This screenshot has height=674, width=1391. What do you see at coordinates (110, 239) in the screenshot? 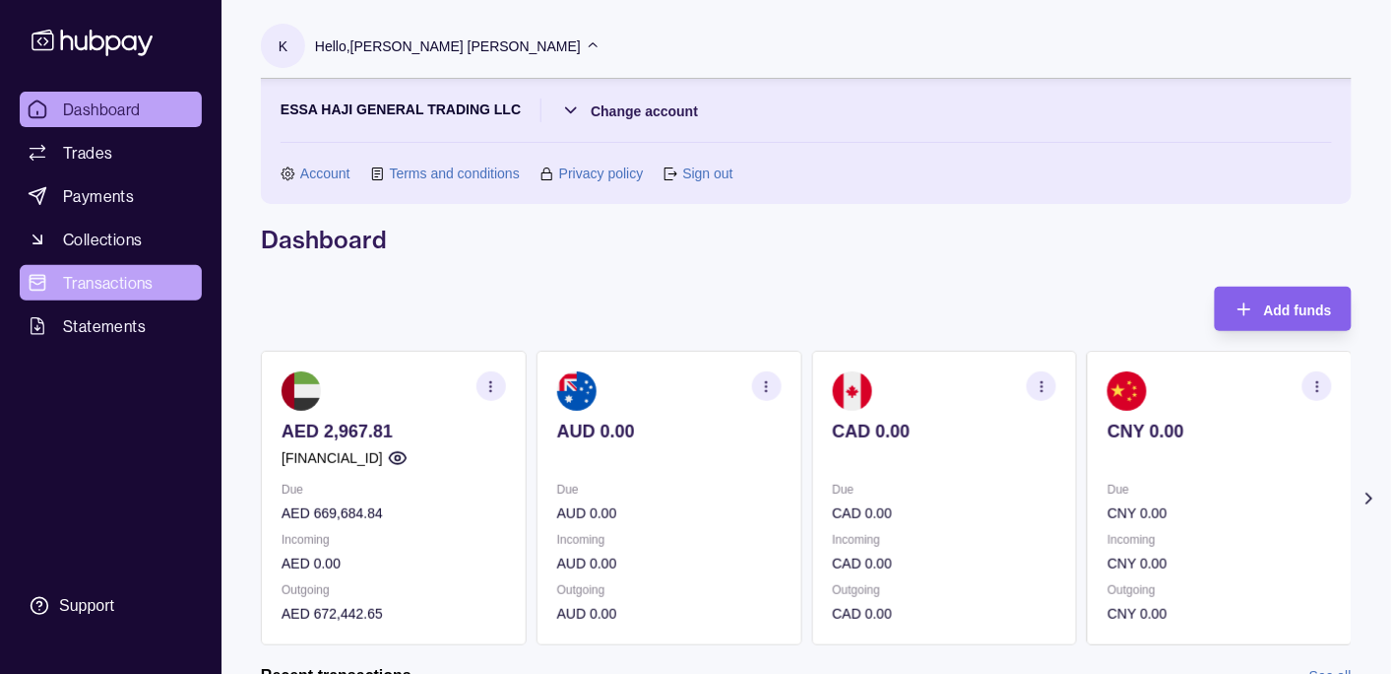
I see `a: Collections` at bounding box center [110, 239].